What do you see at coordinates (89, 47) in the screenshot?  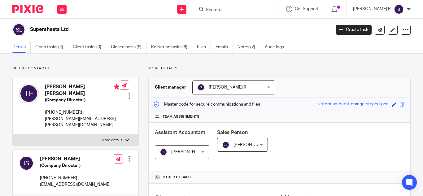 I see `a: Client tasks (0)` at bounding box center [89, 47].